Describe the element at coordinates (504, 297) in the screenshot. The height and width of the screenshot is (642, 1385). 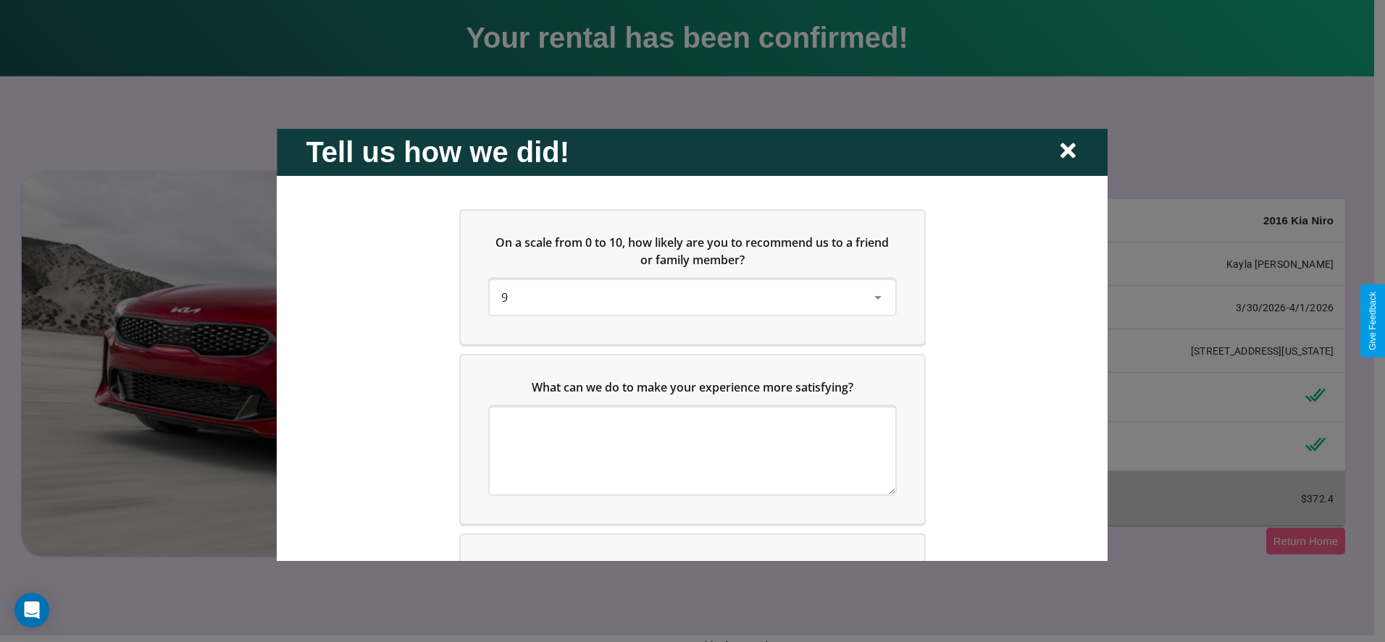
I see `span: 9` at that location.